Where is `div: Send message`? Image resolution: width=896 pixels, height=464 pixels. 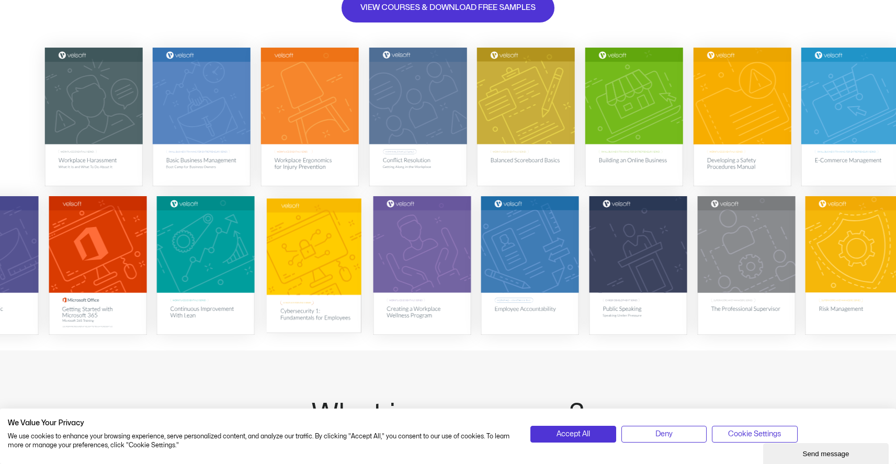
div: Send message is located at coordinates (63, 13).